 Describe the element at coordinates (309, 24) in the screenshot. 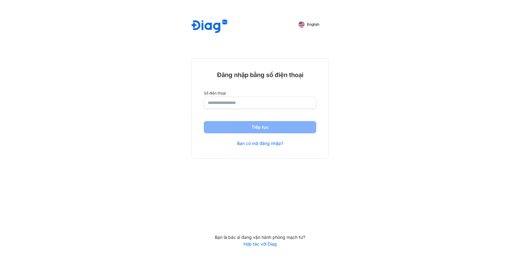

I see `button: English` at that location.